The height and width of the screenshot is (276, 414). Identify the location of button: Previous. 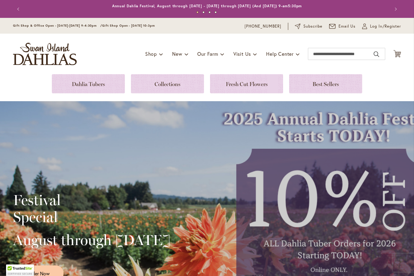
(19, 9).